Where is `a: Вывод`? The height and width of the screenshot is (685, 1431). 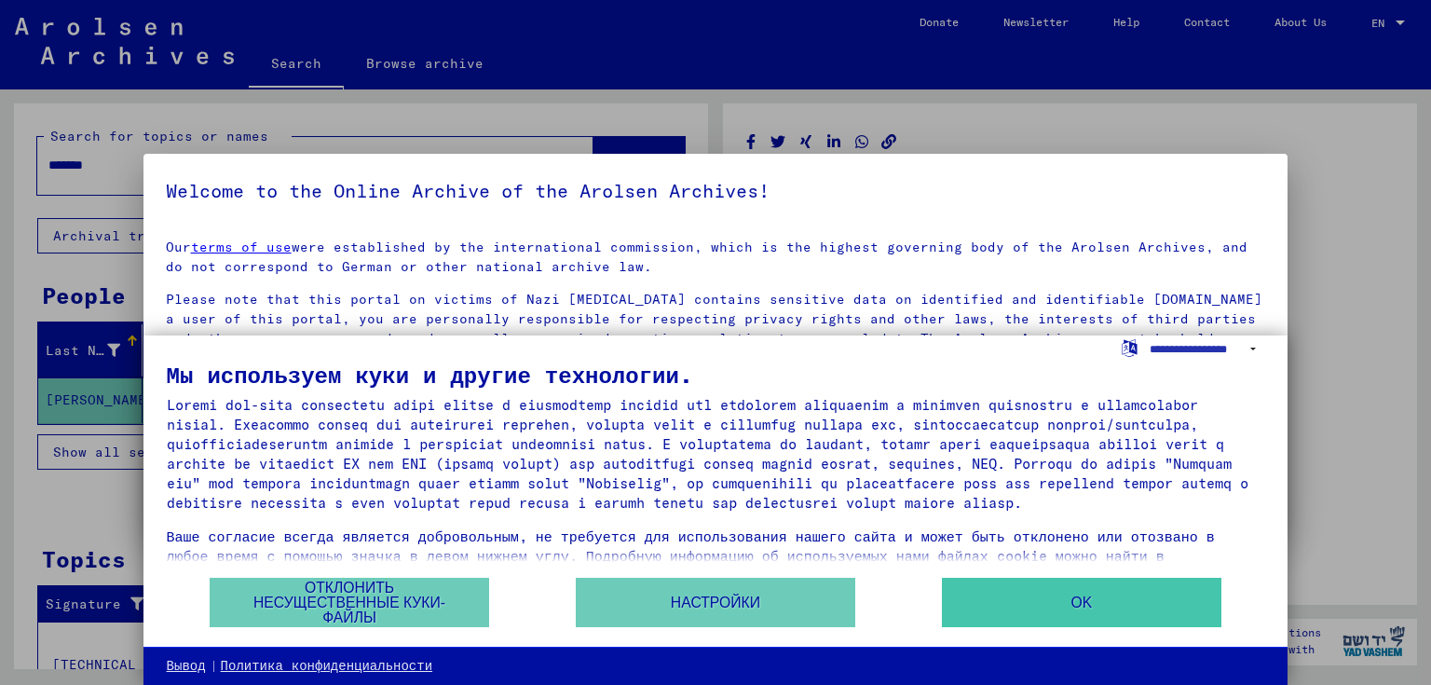
a: Вывод is located at coordinates (186, 666).